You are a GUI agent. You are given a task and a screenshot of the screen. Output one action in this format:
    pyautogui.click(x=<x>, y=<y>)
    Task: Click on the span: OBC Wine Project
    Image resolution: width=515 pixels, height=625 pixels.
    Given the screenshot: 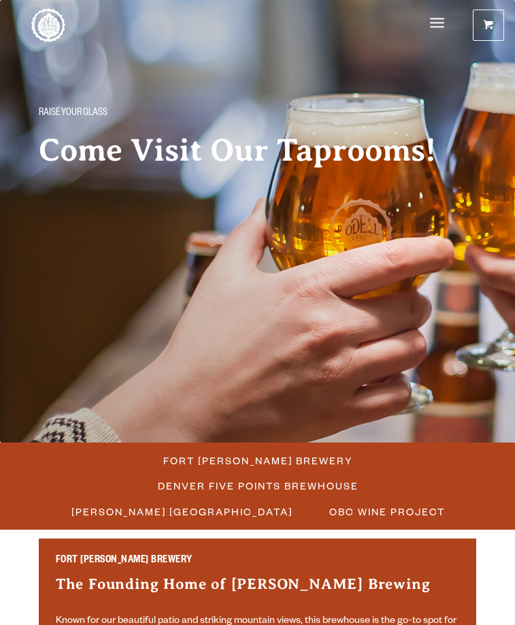 What is the action you would take?
    pyautogui.click(x=387, y=511)
    